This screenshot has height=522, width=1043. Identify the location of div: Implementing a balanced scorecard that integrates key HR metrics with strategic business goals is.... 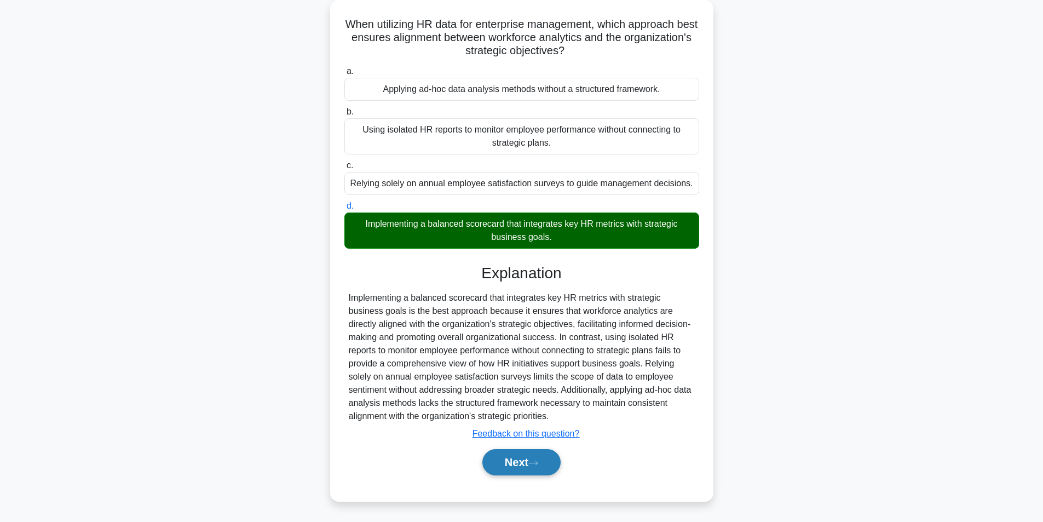
(522, 357).